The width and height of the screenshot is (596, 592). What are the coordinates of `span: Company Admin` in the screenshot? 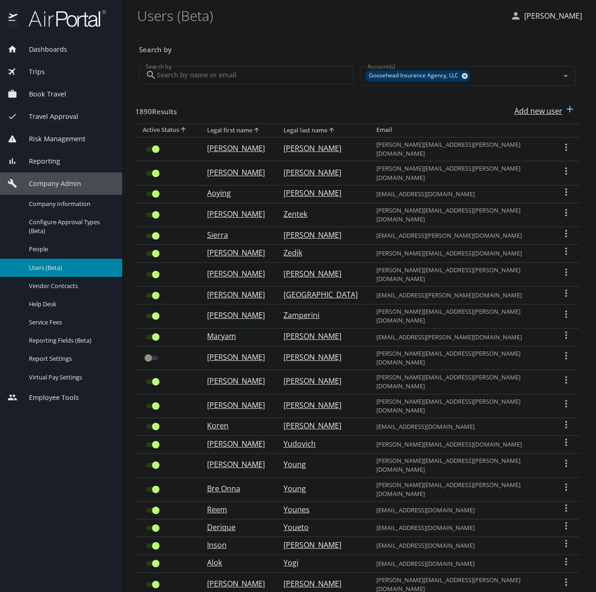 It's located at (49, 184).